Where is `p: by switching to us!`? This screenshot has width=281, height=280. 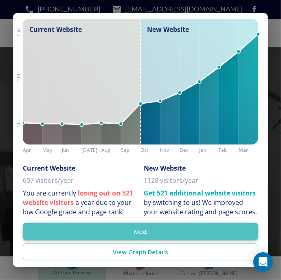
p: by switching to us! is located at coordinates (201, 202).